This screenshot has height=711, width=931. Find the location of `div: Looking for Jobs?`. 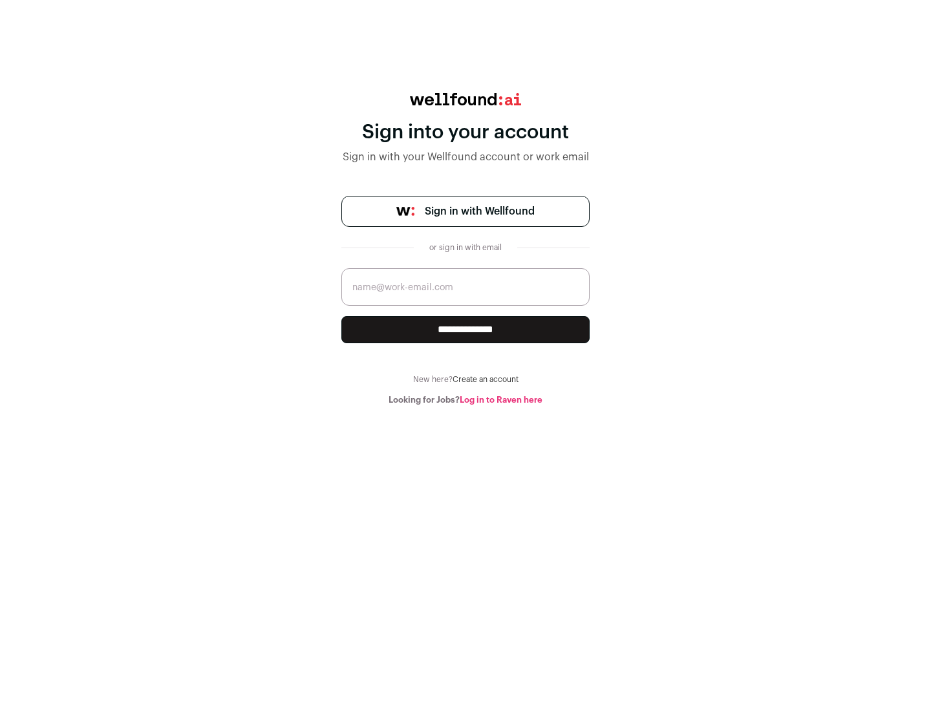

div: Looking for Jobs? is located at coordinates (466, 400).